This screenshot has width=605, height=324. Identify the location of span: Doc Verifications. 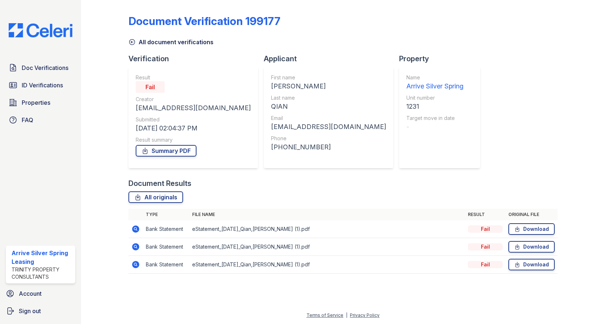
(45, 68).